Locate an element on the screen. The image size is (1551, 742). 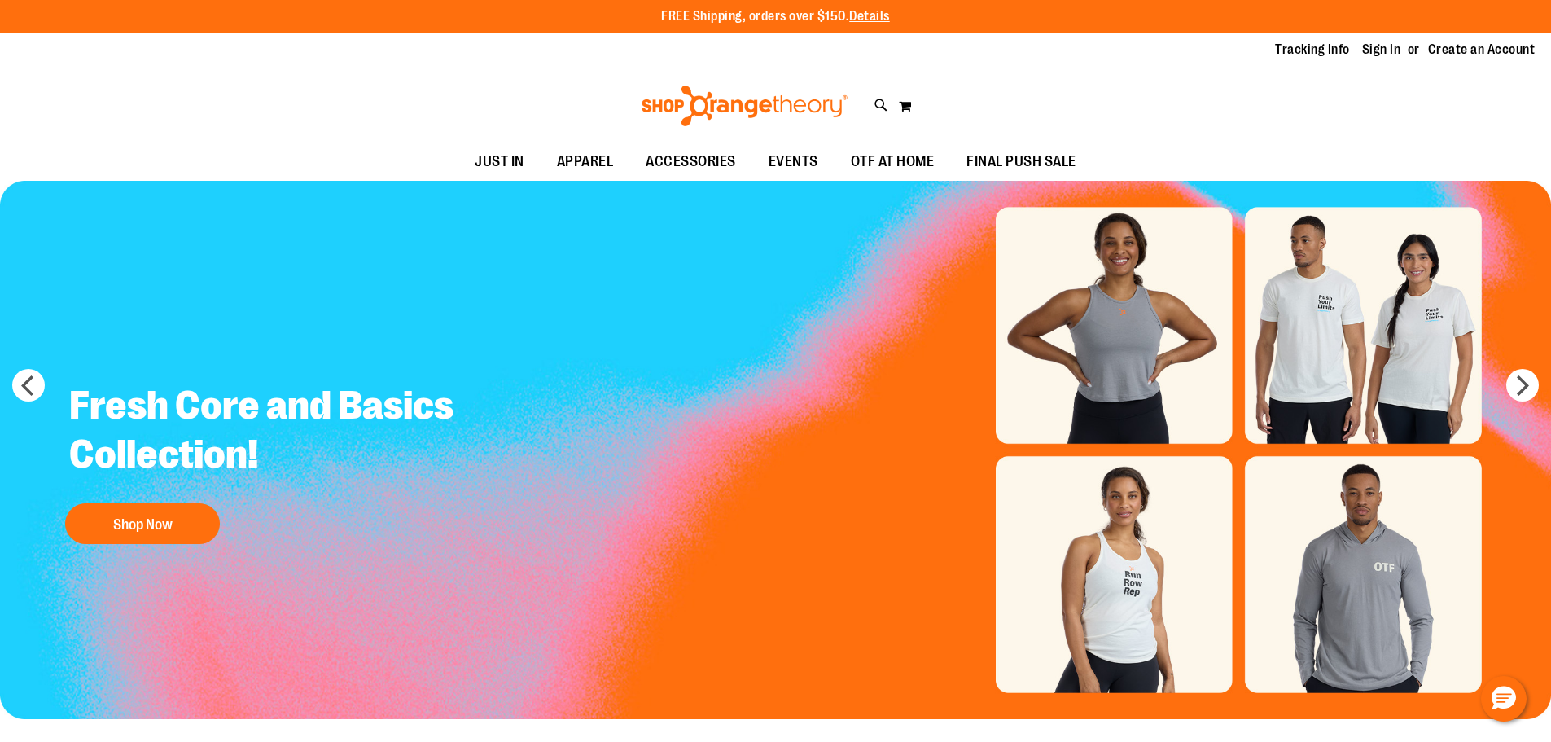
span: JUST IN is located at coordinates (499, 161).